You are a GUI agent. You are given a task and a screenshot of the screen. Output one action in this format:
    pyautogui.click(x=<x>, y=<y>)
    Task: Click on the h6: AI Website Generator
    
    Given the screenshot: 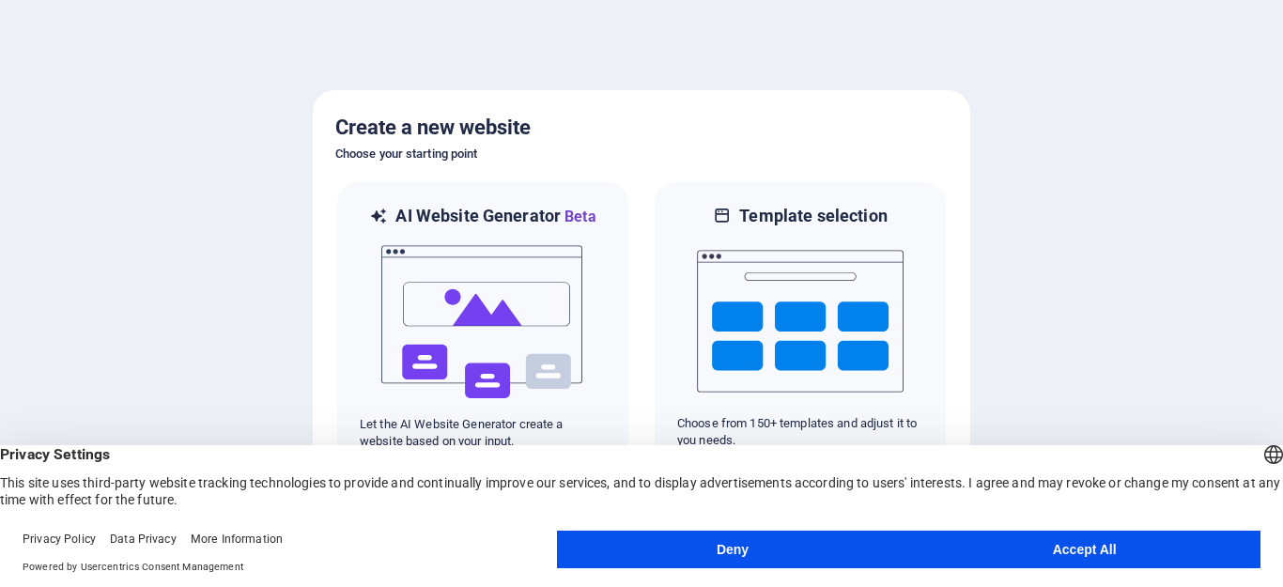 What is the action you would take?
    pyautogui.click(x=495, y=216)
    